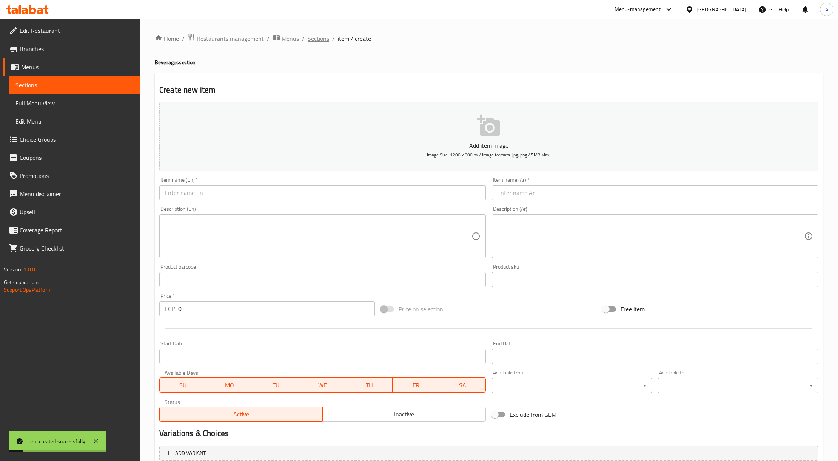 The height and width of the screenshot is (461, 838). Describe the element at coordinates (241, 414) in the screenshot. I see `span: Active` at that location.